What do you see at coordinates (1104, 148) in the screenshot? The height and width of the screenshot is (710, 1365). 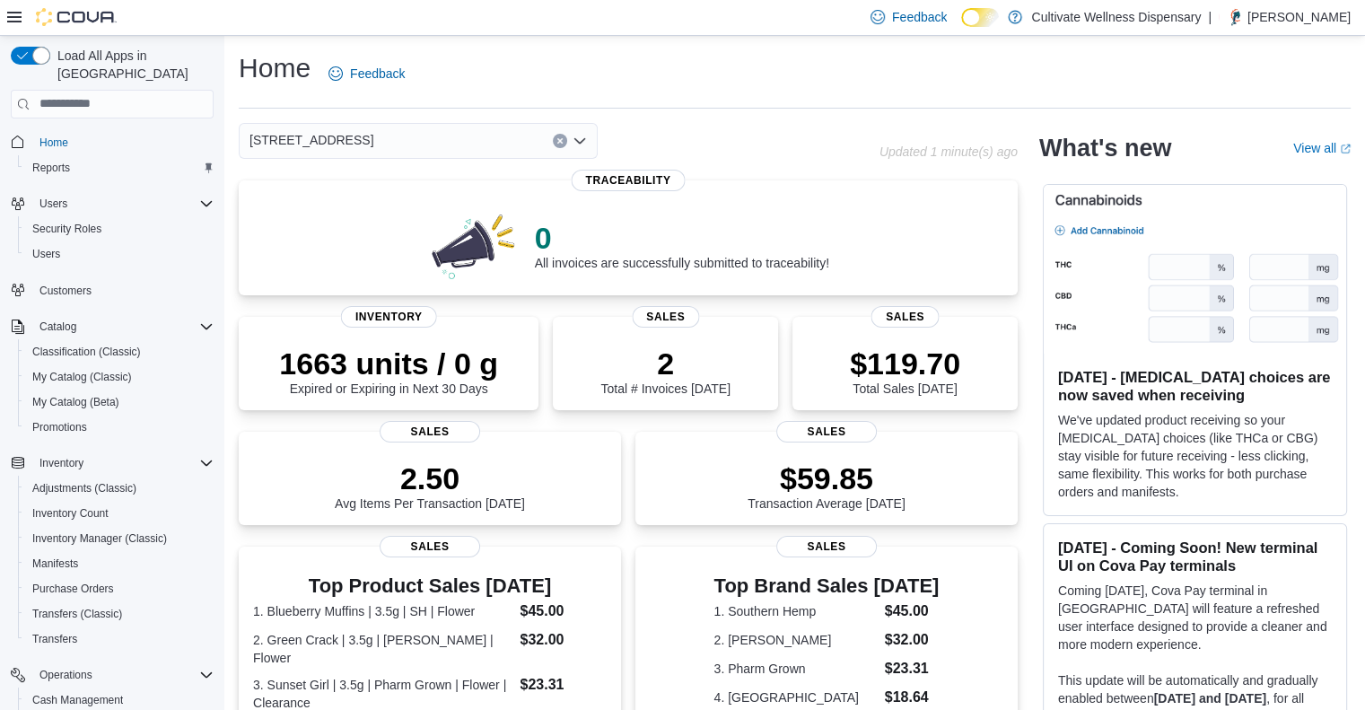 I see `h2: What's new` at bounding box center [1104, 148].